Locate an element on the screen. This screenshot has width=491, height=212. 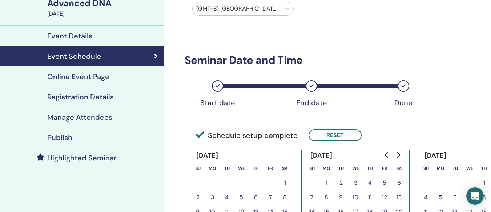
button: Go to previous month is located at coordinates (386, 155).